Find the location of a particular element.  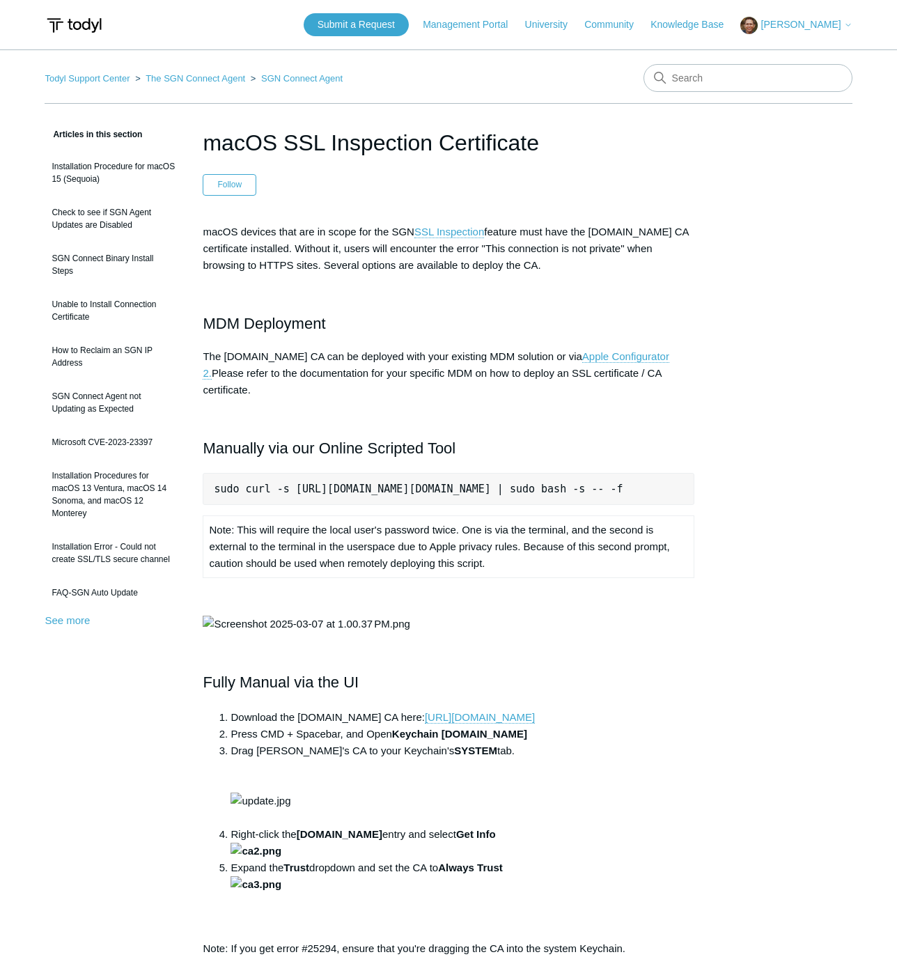

a: Unable to Install Connection Certificate is located at coordinates (113, 311).